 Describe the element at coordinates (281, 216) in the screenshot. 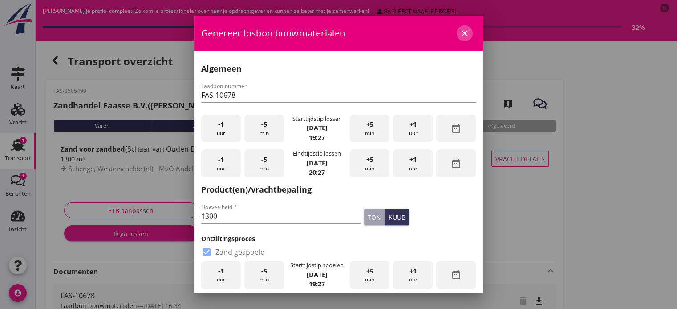

I see `input: Hoeveelheid *` at that location.